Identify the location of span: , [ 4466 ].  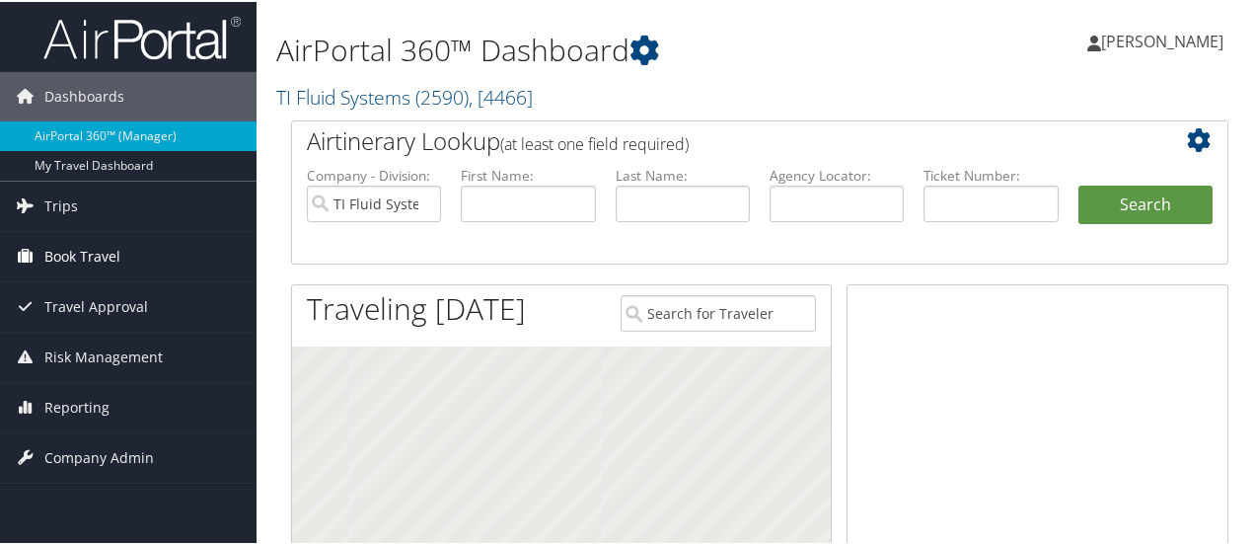
(500, 95).